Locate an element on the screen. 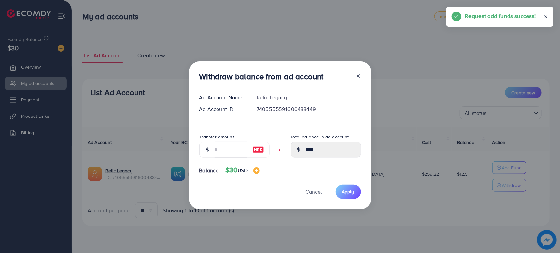 Image resolution: width=560 pixels, height=253 pixels. div: Relic Legacy is located at coordinates (308, 97).